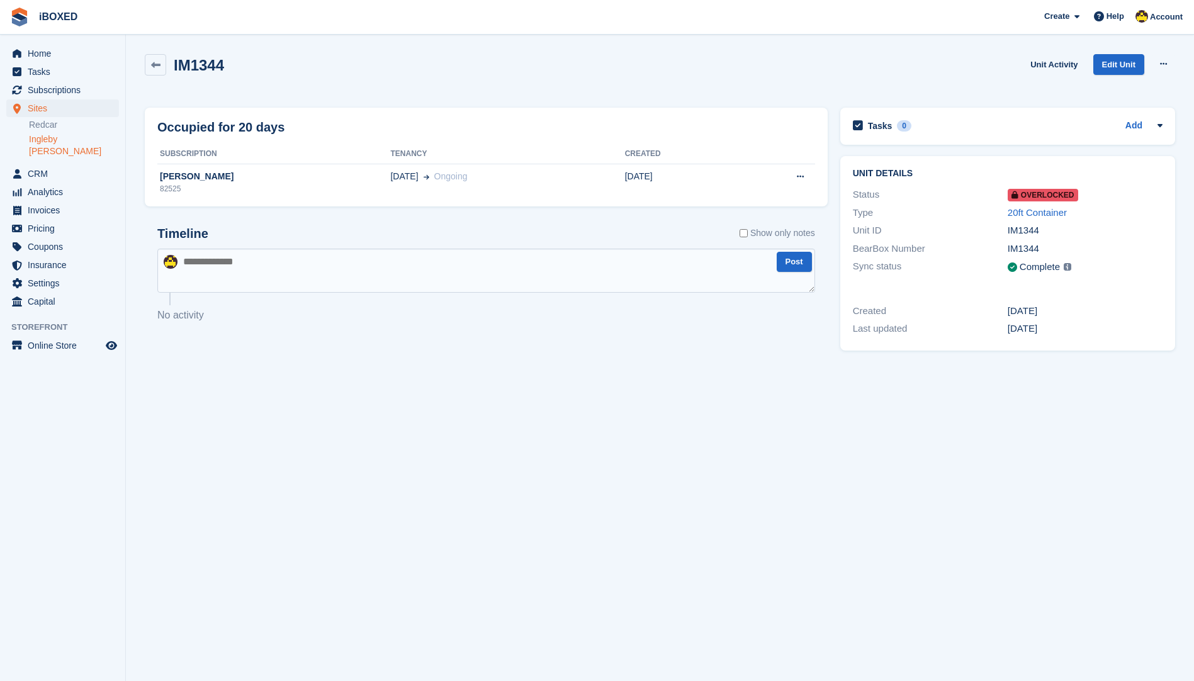  Describe the element at coordinates (930, 311) in the screenshot. I see `div: Created` at that location.